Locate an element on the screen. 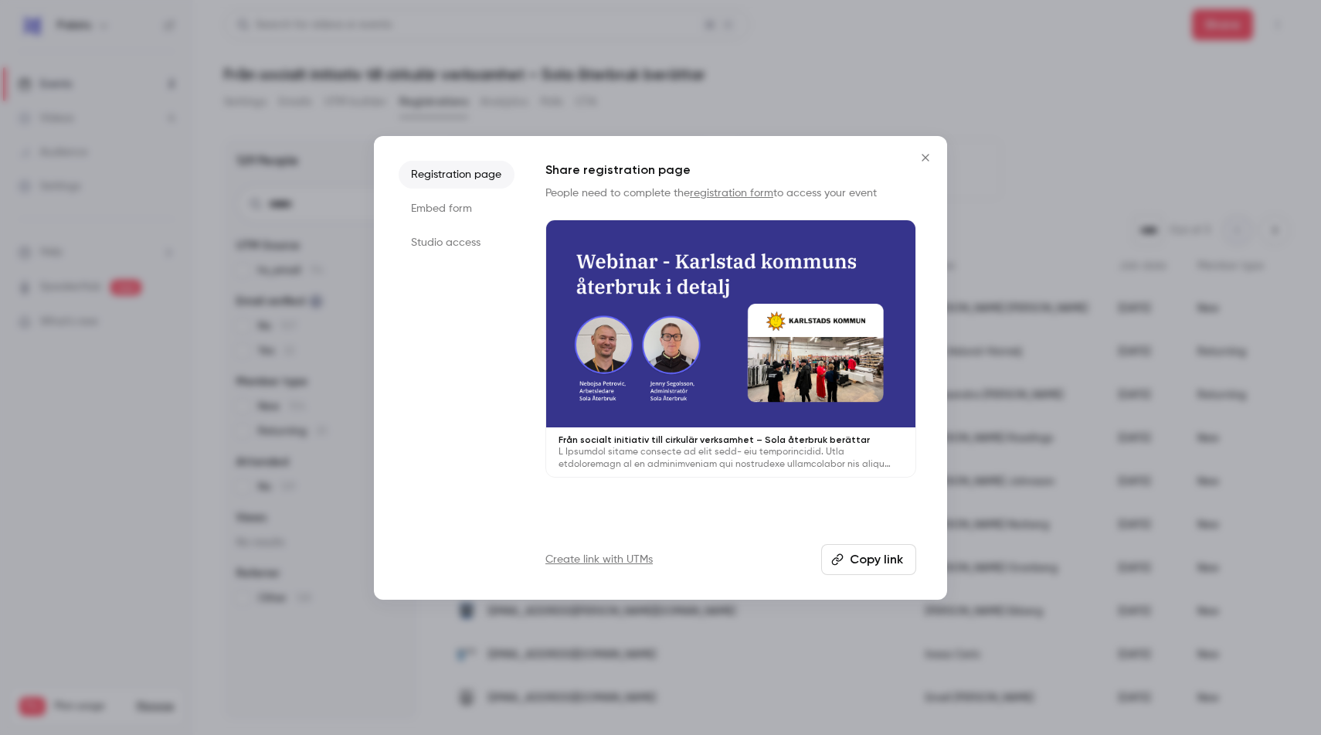 Image resolution: width=1321 pixels, height=735 pixels. li: Embed form is located at coordinates (456, 209).